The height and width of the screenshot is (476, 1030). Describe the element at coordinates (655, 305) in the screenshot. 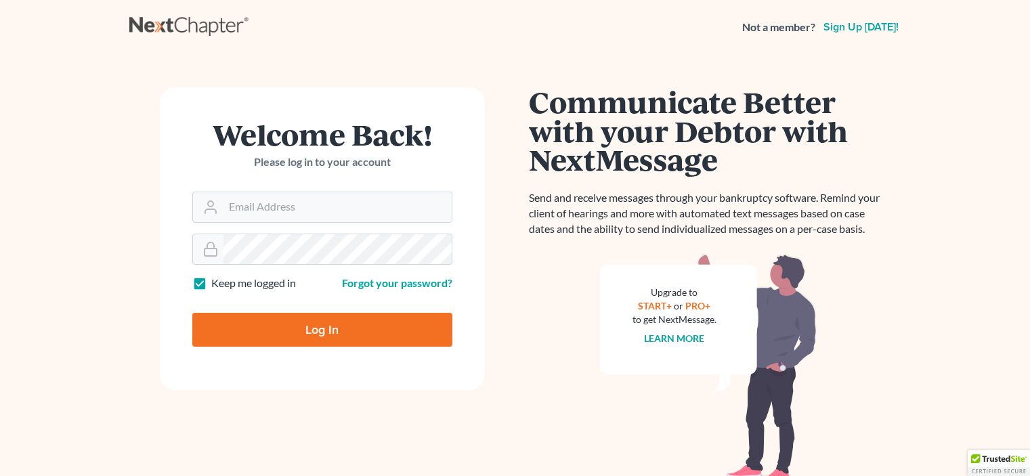

I see `a: START+` at that location.